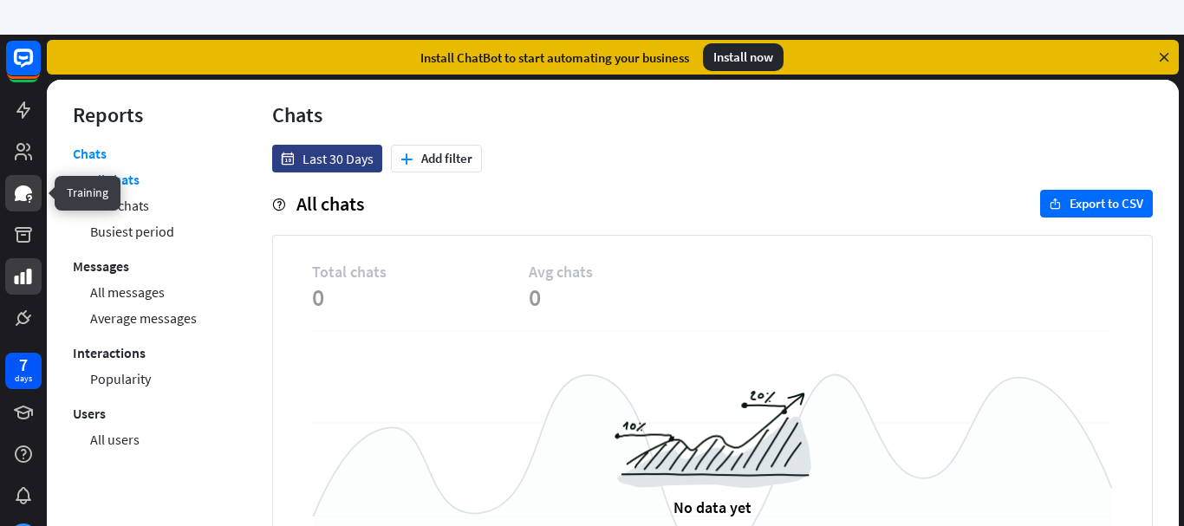  Describe the element at coordinates (89, 155) in the screenshot. I see `a: Chats` at that location.